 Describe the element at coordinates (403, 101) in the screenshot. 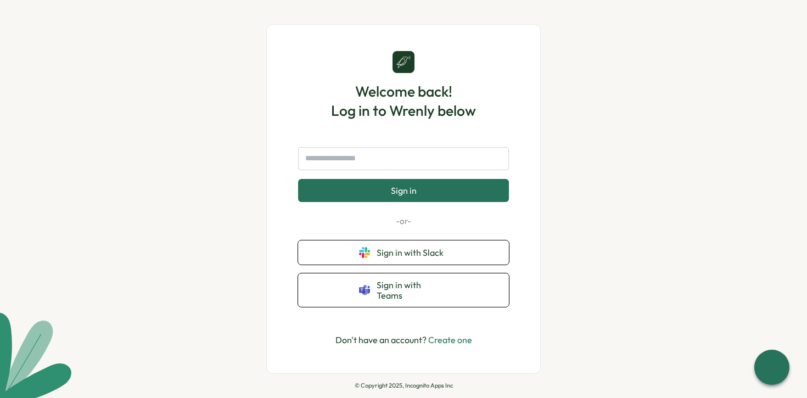

I see `h1: Welcome back! Log in to Wrenly below` at that location.